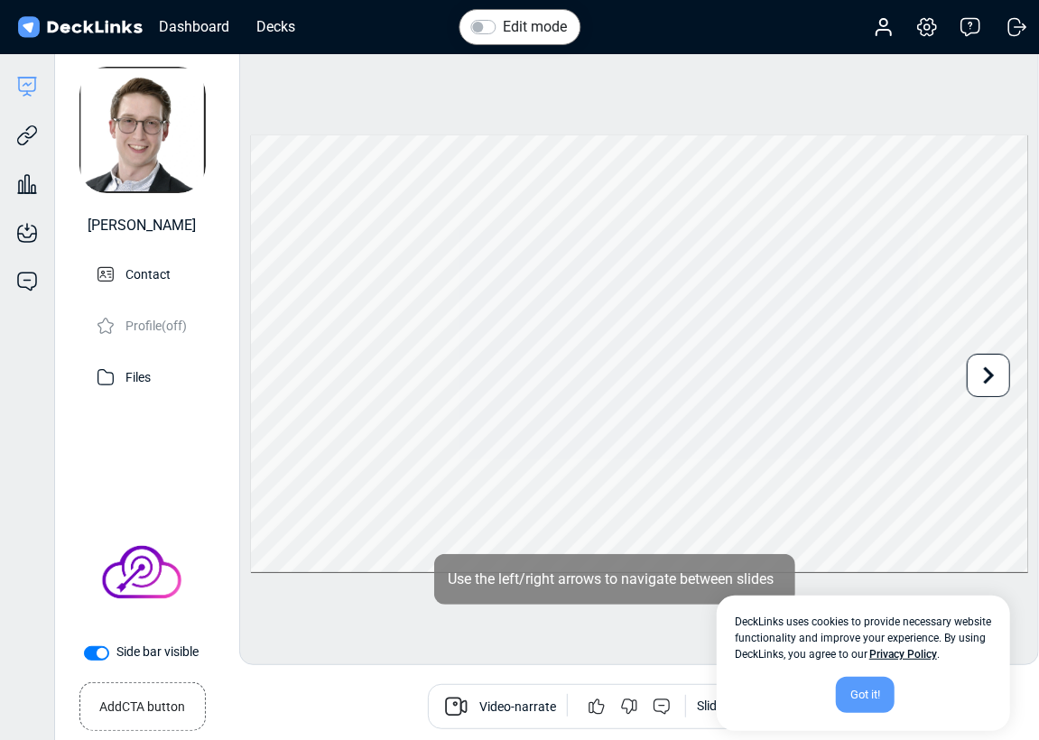  Describe the element at coordinates (865, 695) in the screenshot. I see `div: Got it!` at that location.